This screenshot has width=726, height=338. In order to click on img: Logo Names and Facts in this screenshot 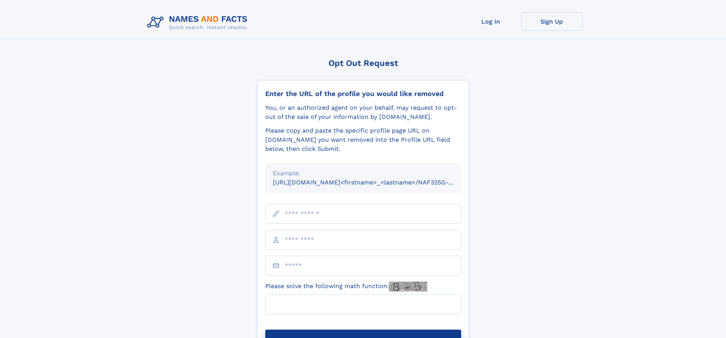, I will do `click(199, 22)`.